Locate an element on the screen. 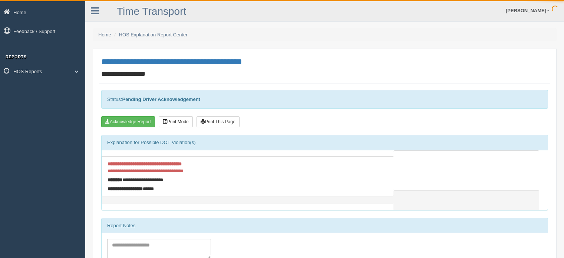  button: Print Mode is located at coordinates (176, 122).